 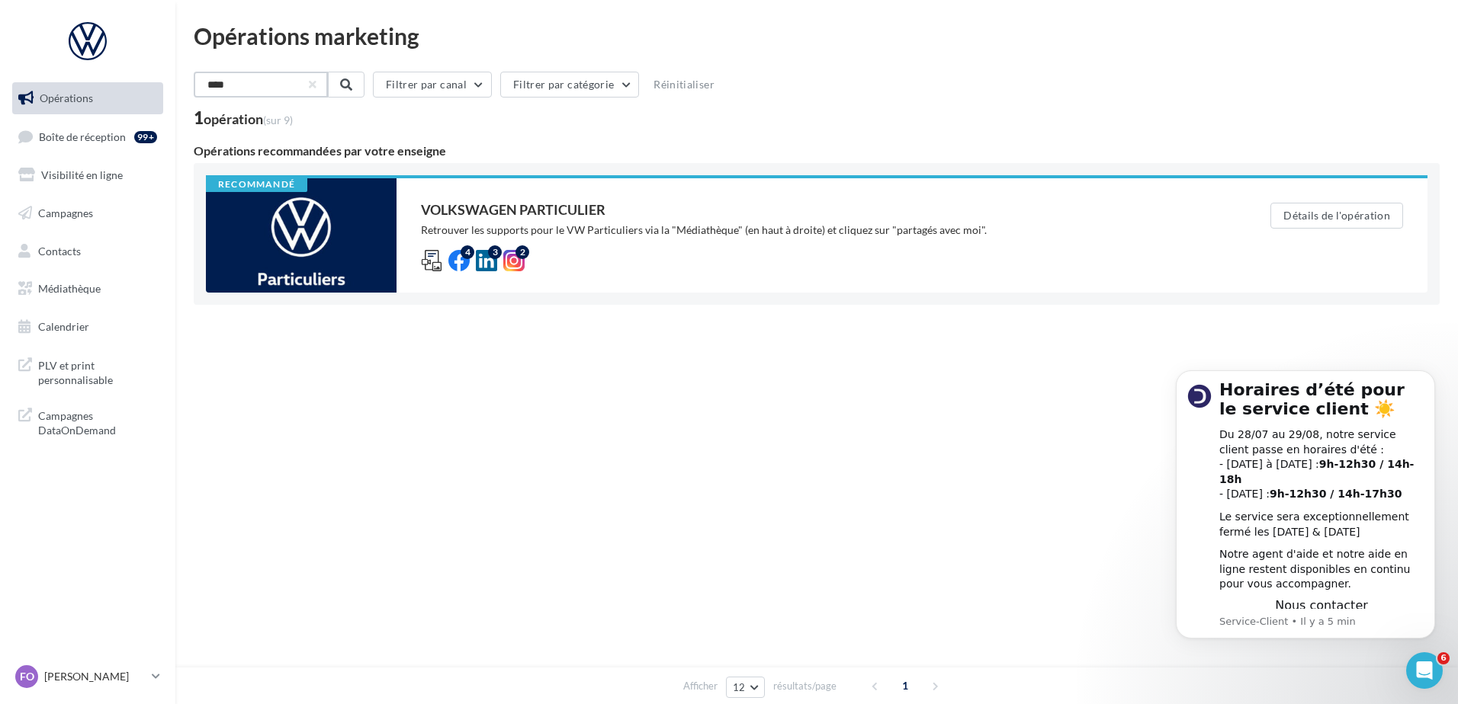 I want to click on span: Boîte de réception, so click(x=82, y=136).